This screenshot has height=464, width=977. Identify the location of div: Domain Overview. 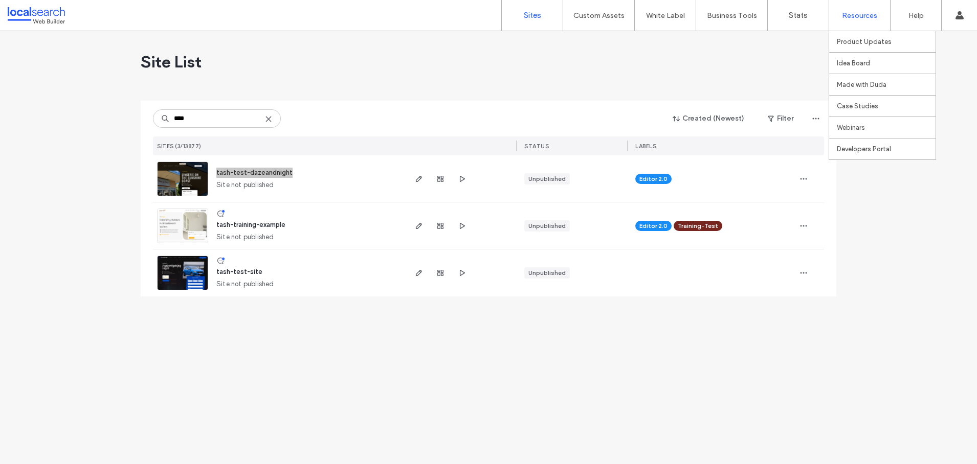
(65, 63).